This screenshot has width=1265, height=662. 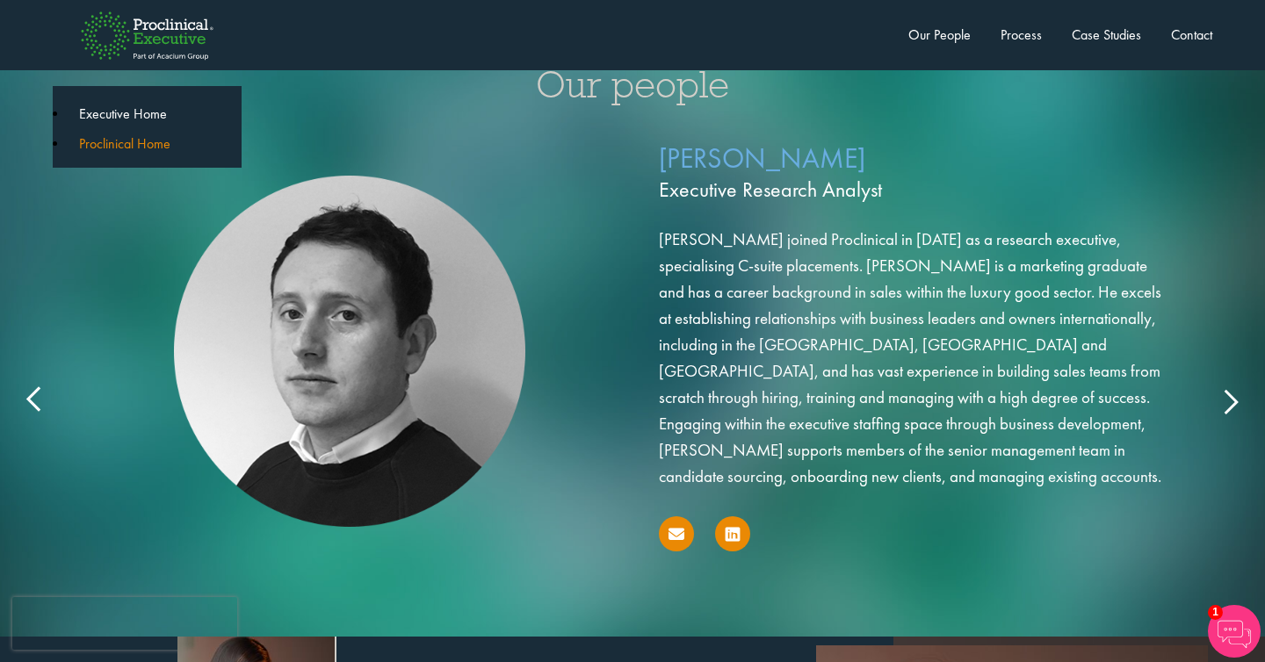 What do you see at coordinates (1021, 34) in the screenshot?
I see `a: Process` at bounding box center [1021, 34].